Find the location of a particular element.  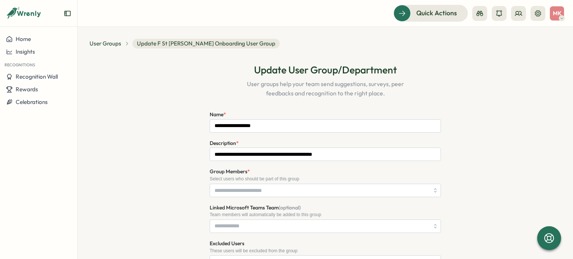

span: MK is located at coordinates (557, 13).